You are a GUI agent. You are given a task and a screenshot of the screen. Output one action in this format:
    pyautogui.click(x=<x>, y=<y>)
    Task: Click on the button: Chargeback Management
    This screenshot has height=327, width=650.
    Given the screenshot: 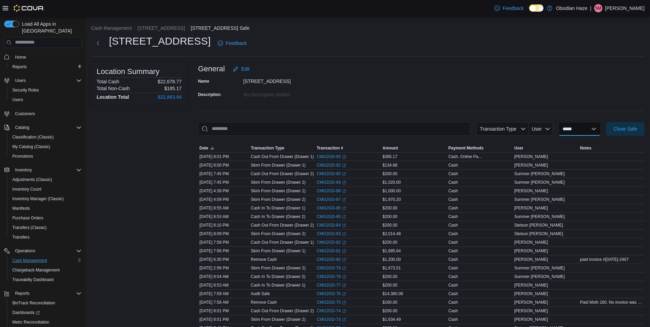 What is the action you would take?
    pyautogui.click(x=46, y=270)
    